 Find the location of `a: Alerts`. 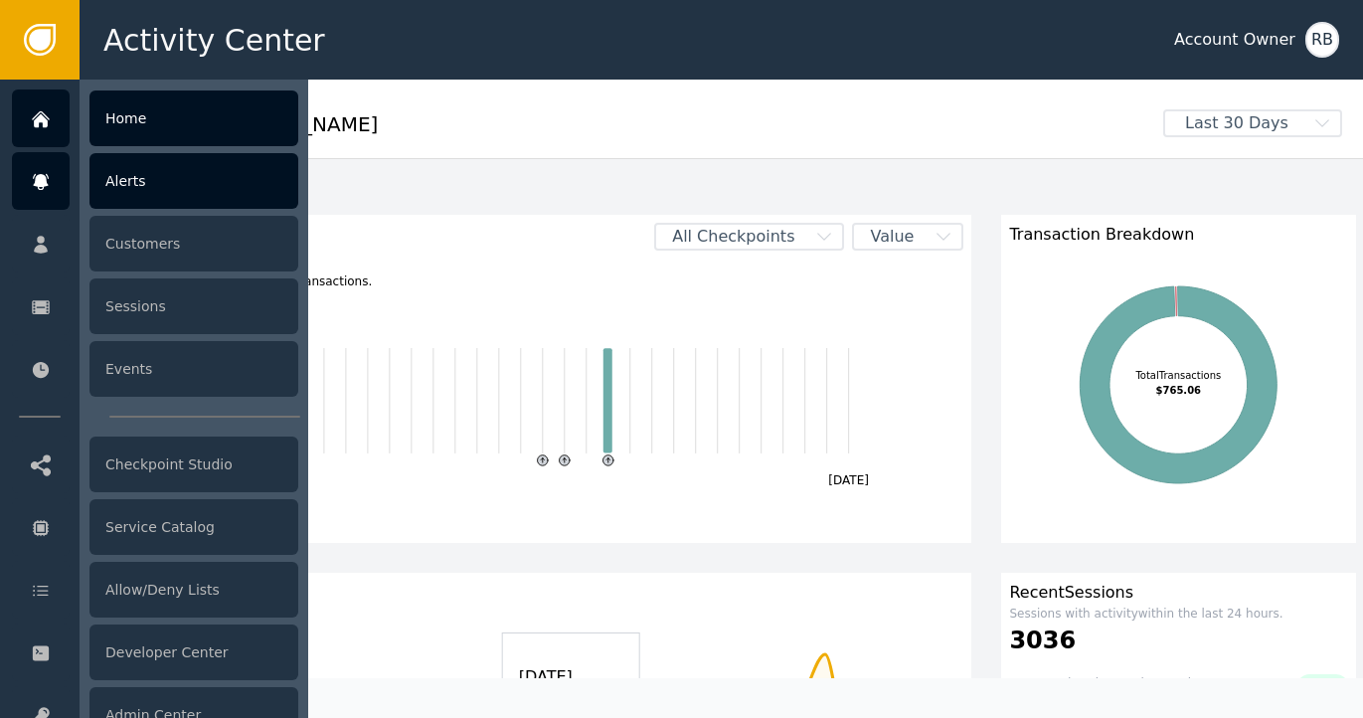

a: Alerts is located at coordinates (155, 181).